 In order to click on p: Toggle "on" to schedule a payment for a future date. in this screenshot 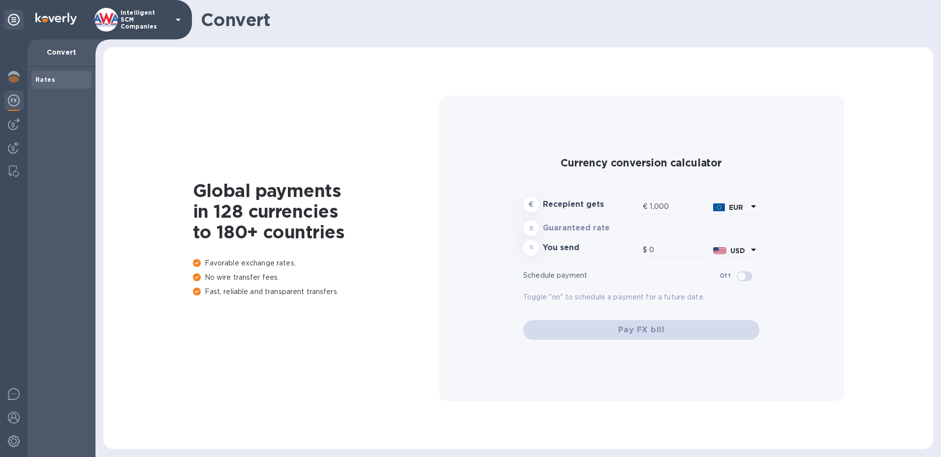, I will do `click(641, 297)`.